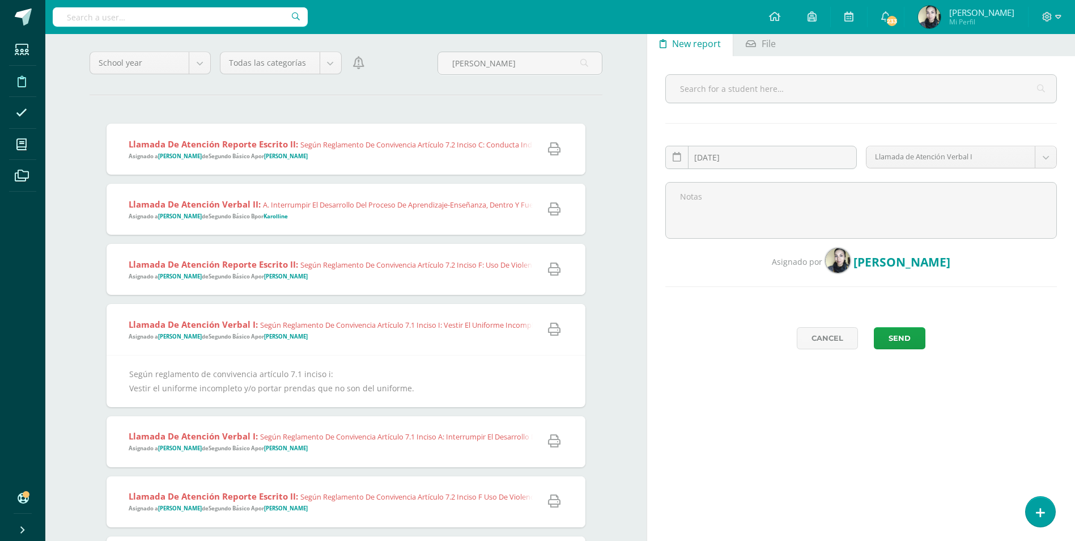 The width and height of the screenshot is (1075, 541). I want to click on span: Según reglamento de convivencia artículo 7.1 inciso i: Vestir el uniforme incompleto y/o portar p..., so click(481, 325).